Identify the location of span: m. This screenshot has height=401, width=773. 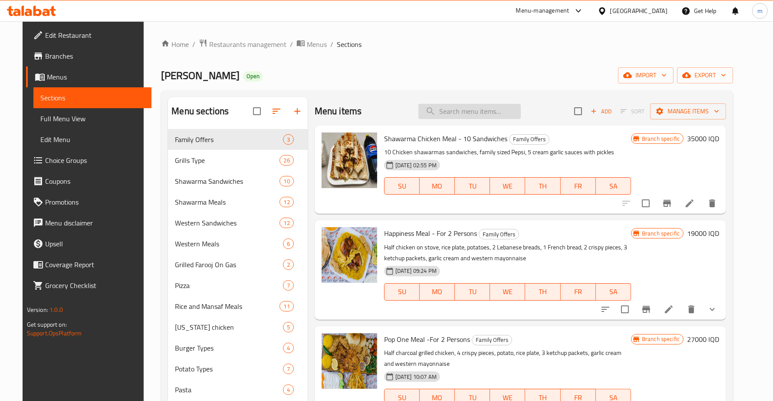
(760, 11).